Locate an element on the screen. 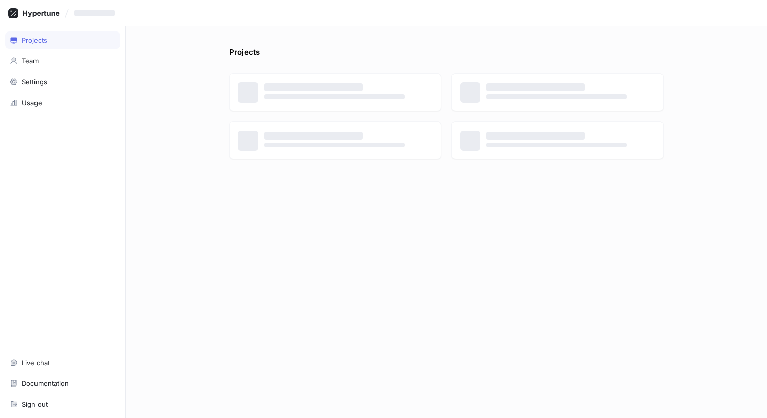  a: Team is located at coordinates (62, 61).